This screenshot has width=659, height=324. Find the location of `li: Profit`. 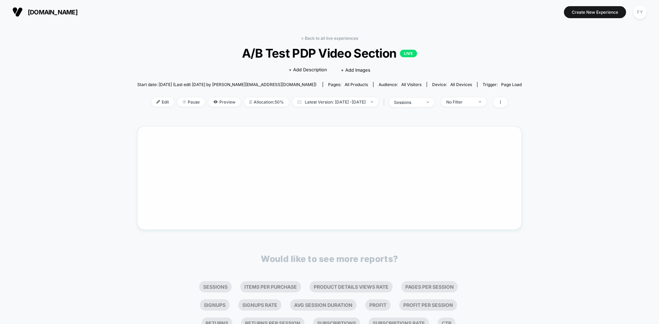

li: Profit is located at coordinates (378, 305).